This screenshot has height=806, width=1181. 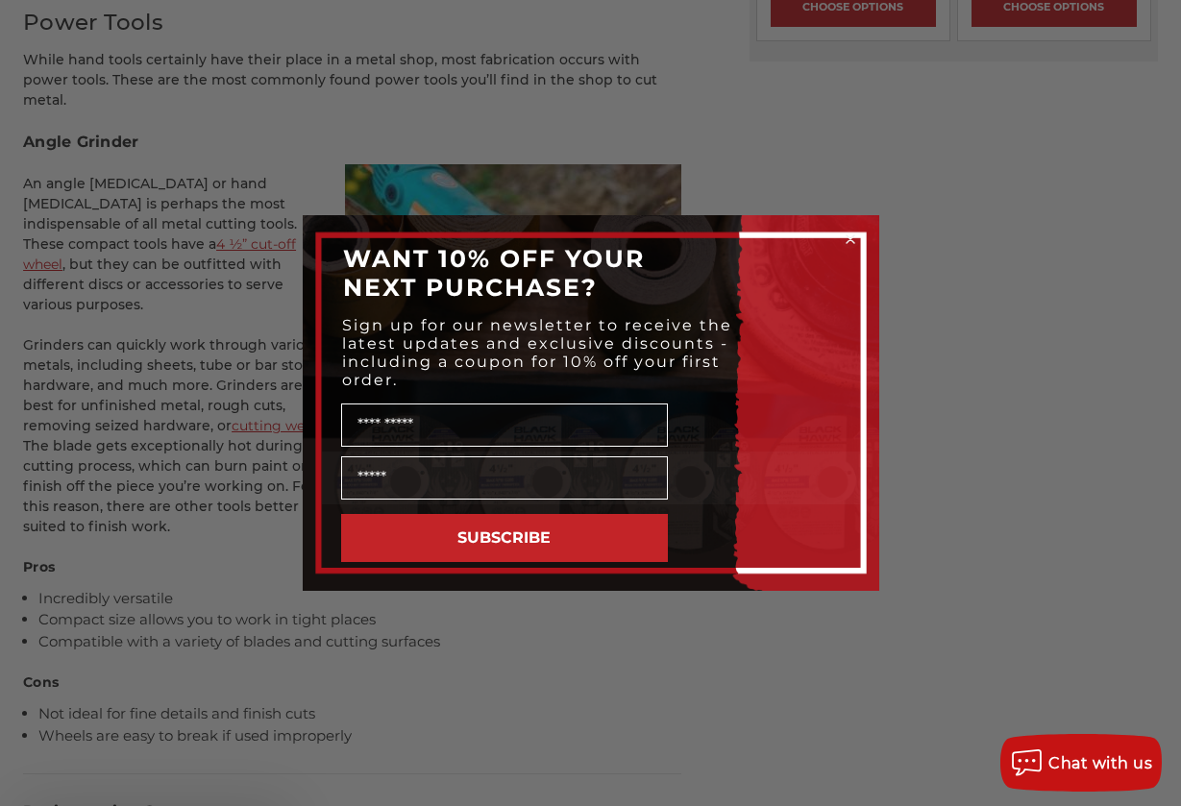 I want to click on span: Chat with us, so click(x=1100, y=763).